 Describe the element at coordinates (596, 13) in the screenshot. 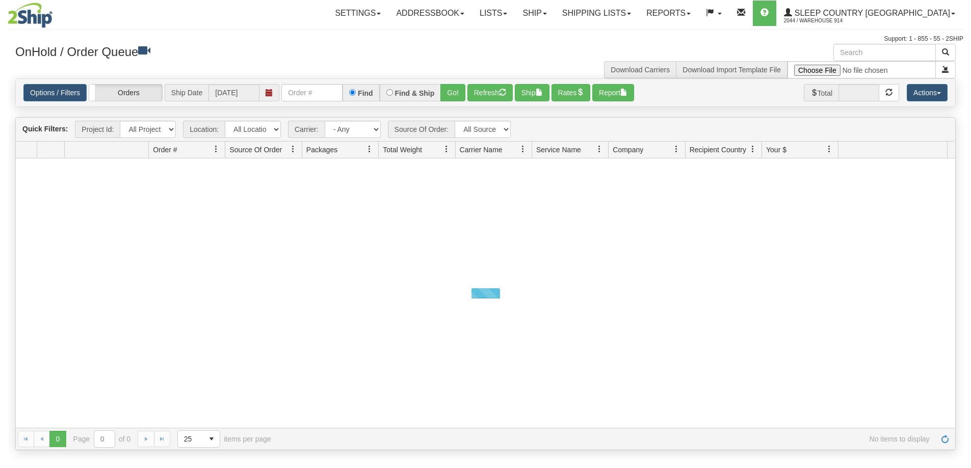

I see `a: Shipping lists` at that location.